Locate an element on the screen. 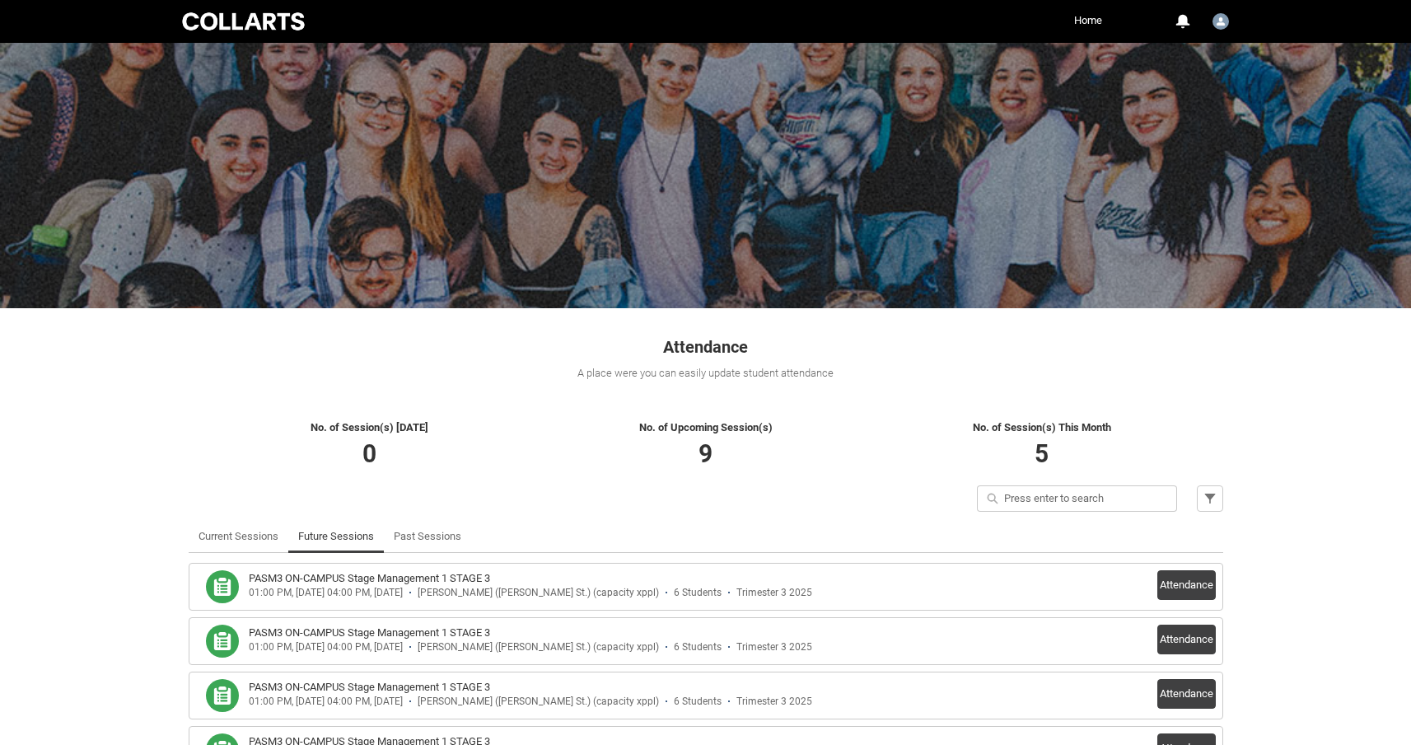 This screenshot has height=745, width=1411. div: A place were you can easily update student attendance is located at coordinates (706, 373).